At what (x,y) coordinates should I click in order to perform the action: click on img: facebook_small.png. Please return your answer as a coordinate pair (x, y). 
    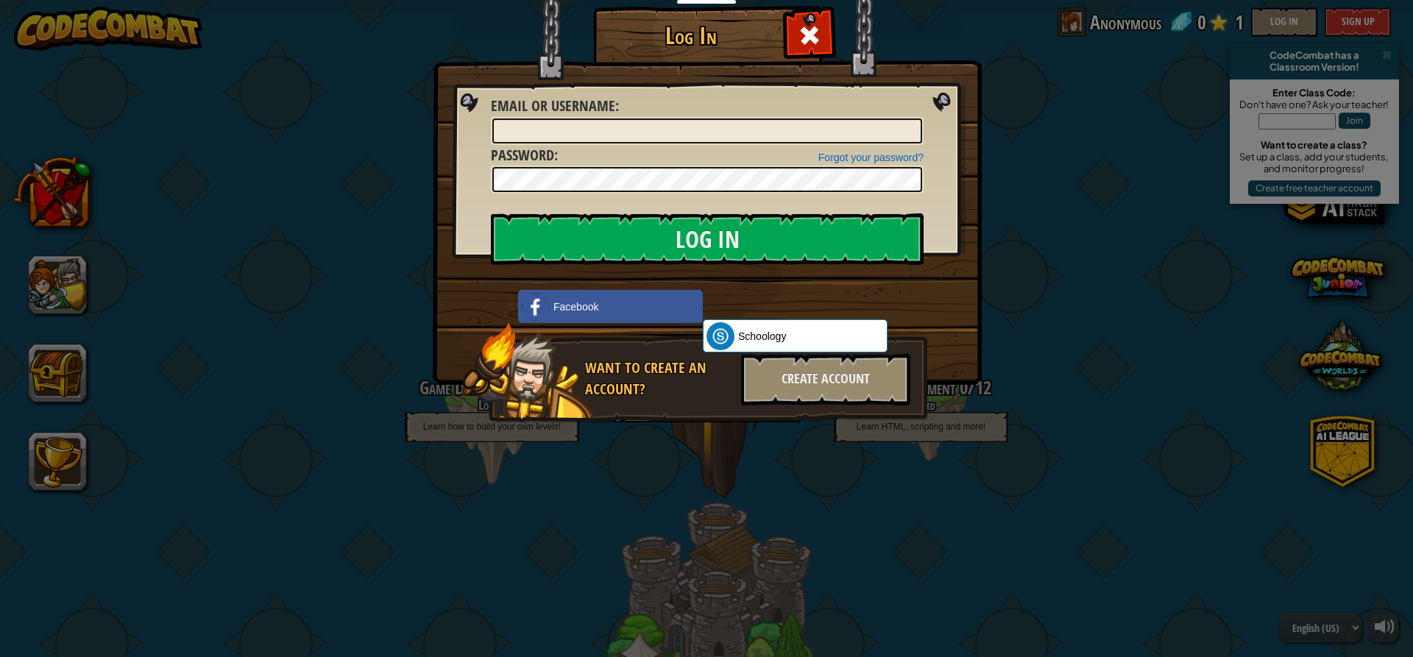
    Looking at the image, I should click on (536, 307).